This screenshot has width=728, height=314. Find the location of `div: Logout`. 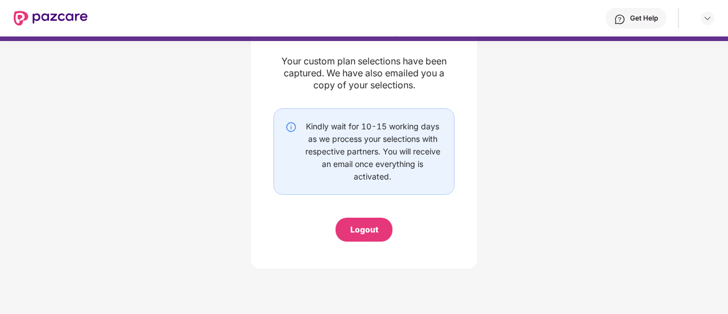

div: Logout is located at coordinates (364, 230).